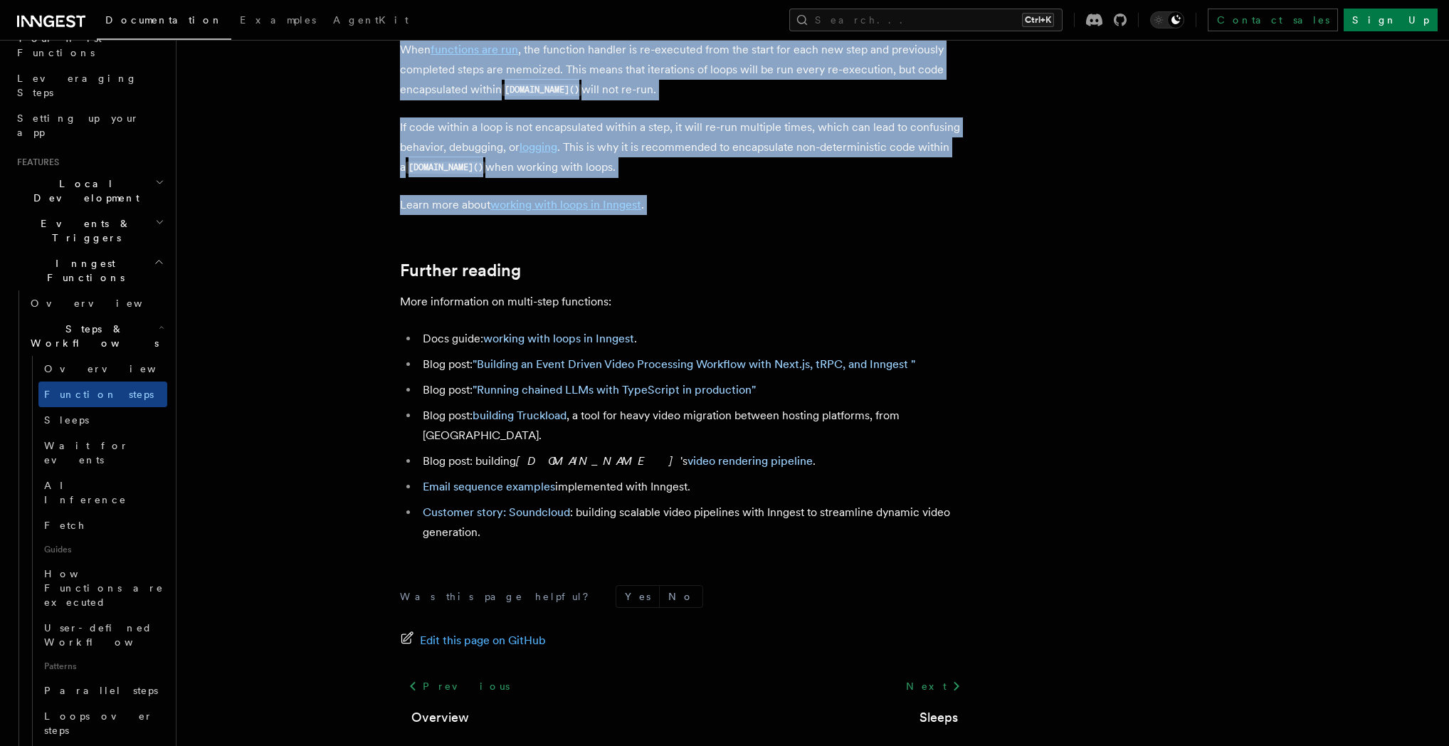 The width and height of the screenshot is (1449, 746). What do you see at coordinates (35, 162) in the screenshot?
I see `span: Features` at bounding box center [35, 162].